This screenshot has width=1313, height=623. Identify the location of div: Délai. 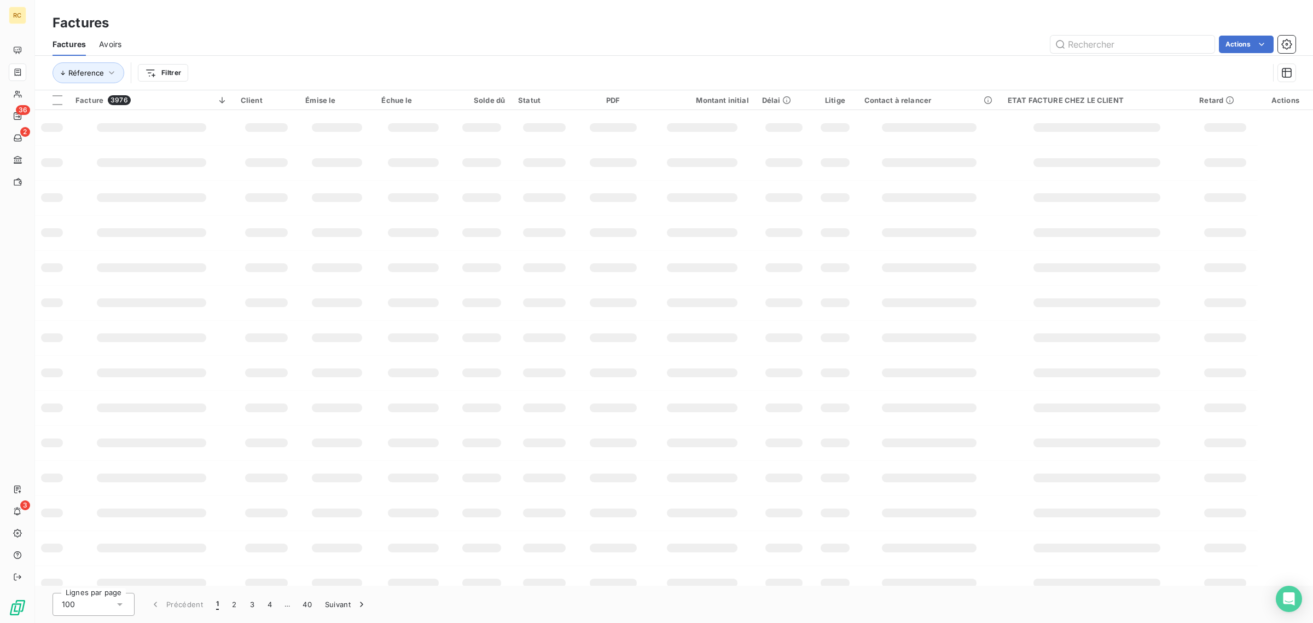
(784, 100).